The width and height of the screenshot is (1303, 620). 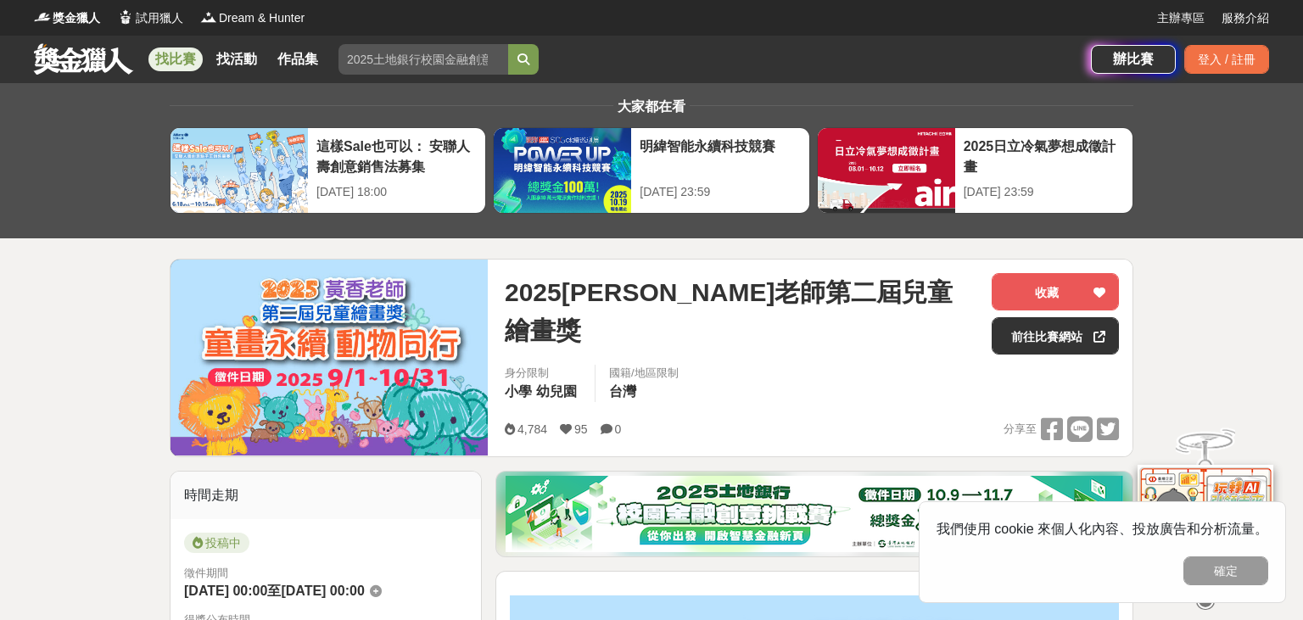 What do you see at coordinates (651, 106) in the screenshot?
I see `span: 大家都在看` at bounding box center [651, 106].